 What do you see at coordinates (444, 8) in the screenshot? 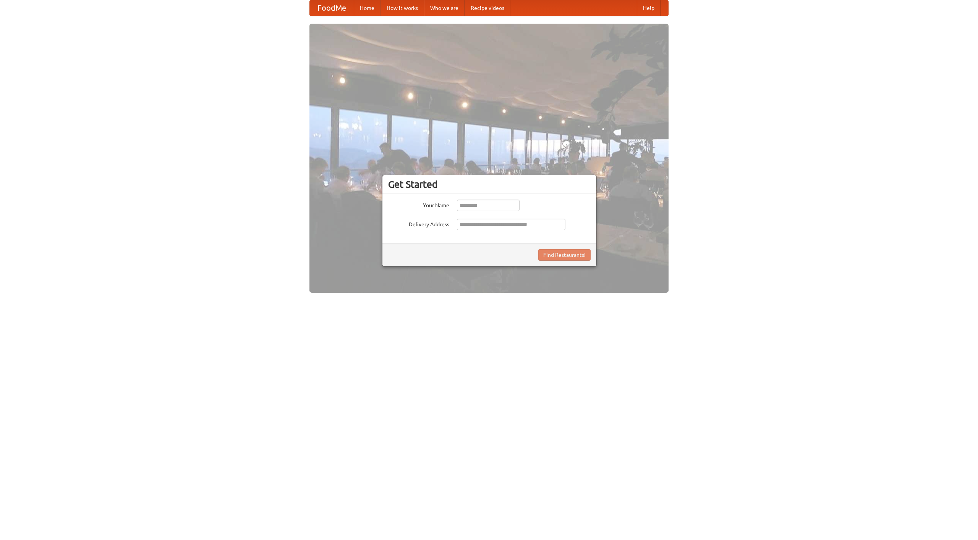
I see `a: Who we are` at bounding box center [444, 8].